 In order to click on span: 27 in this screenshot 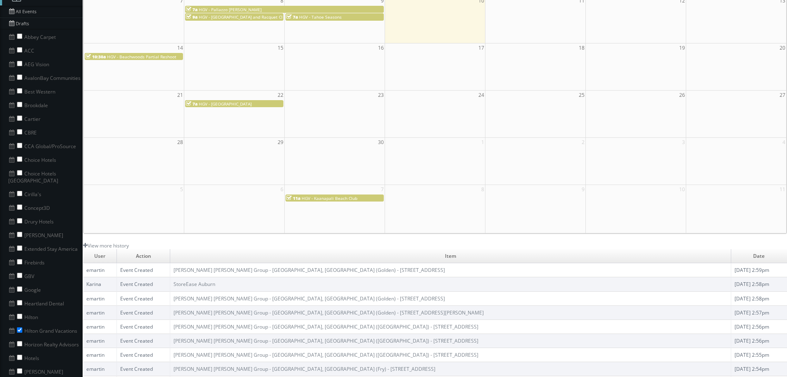, I will do `click(783, 95)`.